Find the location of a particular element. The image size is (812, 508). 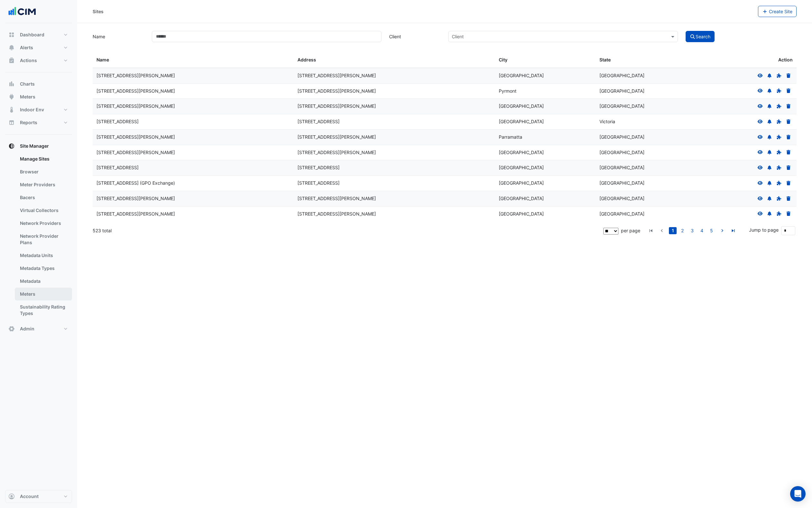

span: Dashboard is located at coordinates (32, 35).